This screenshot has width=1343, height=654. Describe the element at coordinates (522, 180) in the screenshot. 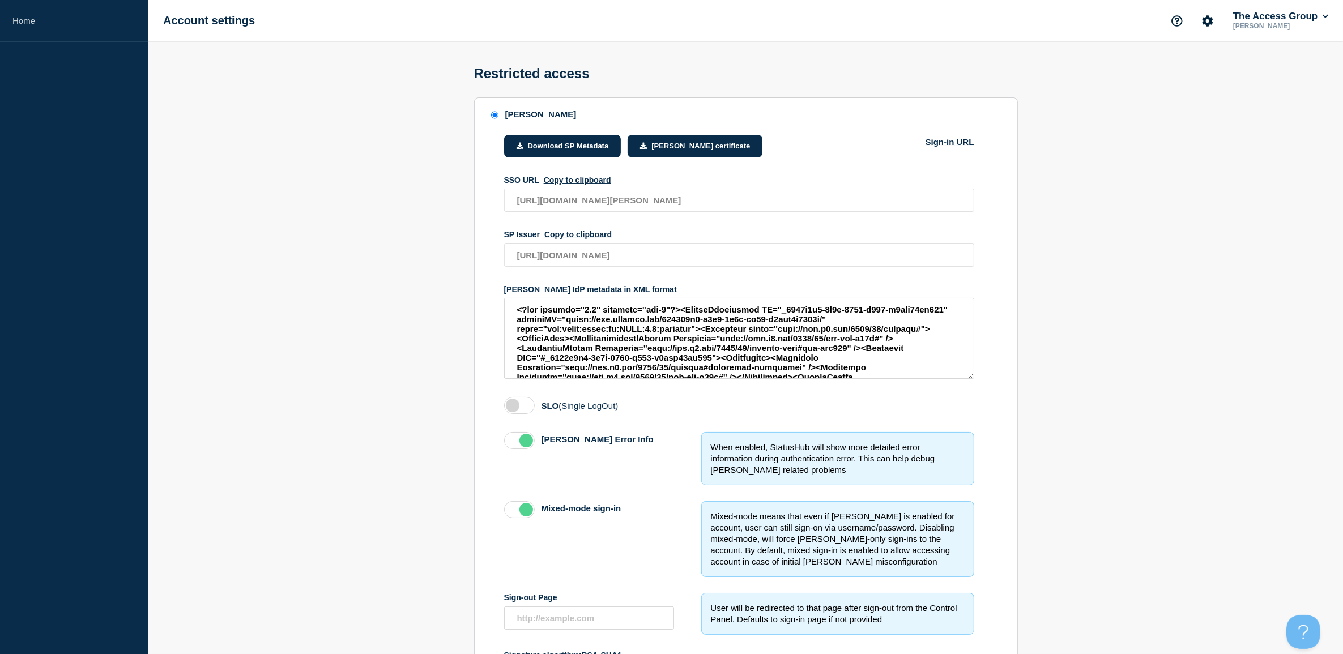

I see `span: SSO URL` at that location.